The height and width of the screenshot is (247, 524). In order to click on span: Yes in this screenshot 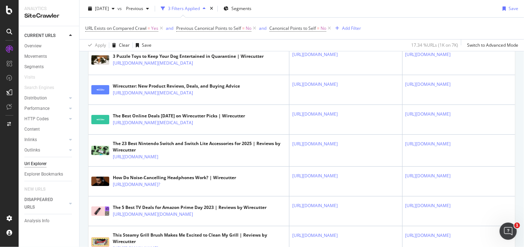, I will do `click(155, 28)`.